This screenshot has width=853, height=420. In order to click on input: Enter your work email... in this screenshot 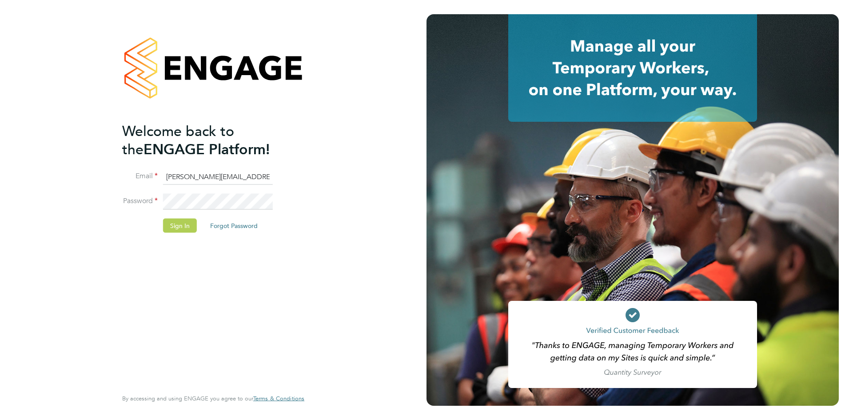, I will do `click(218, 177)`.